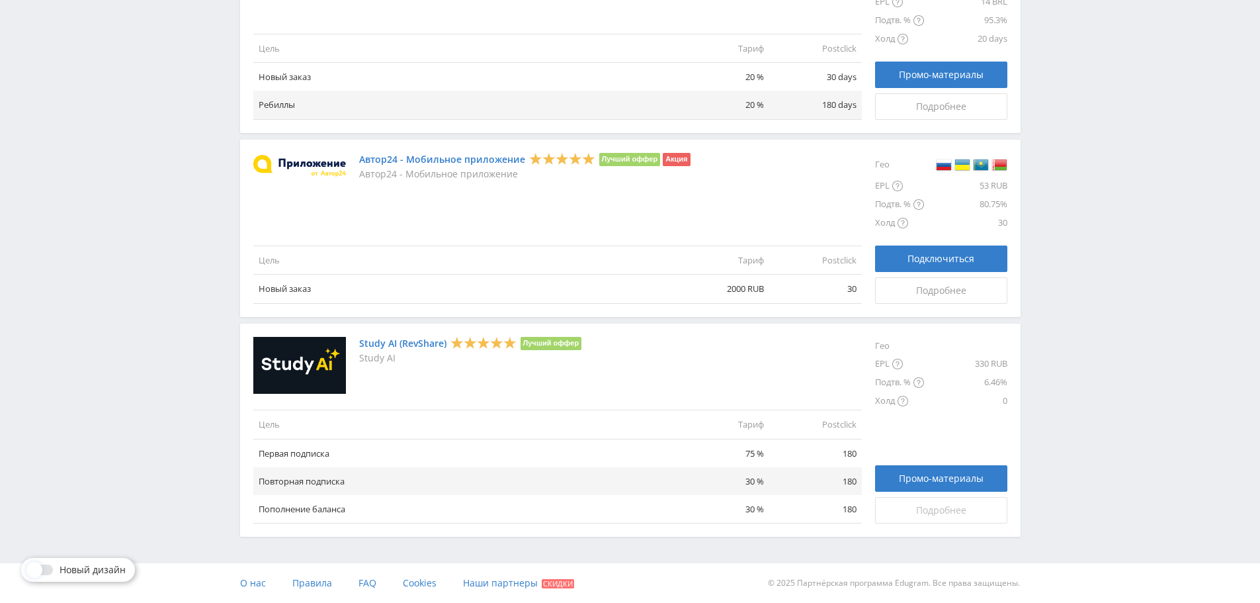 This screenshot has height=603, width=1260. Describe the element at coordinates (966, 364) in the screenshot. I see `div: 330 RUB` at that location.